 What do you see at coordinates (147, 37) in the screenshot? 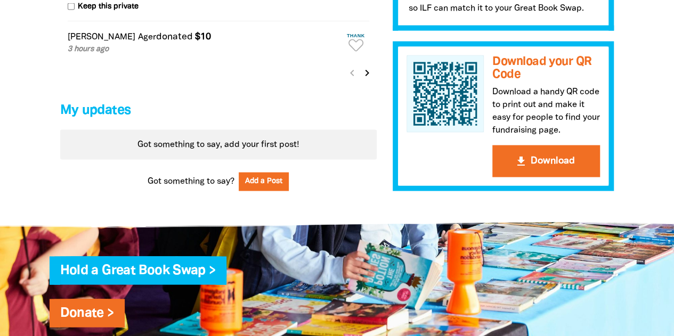
I see `em: Ager` at bounding box center [147, 37].